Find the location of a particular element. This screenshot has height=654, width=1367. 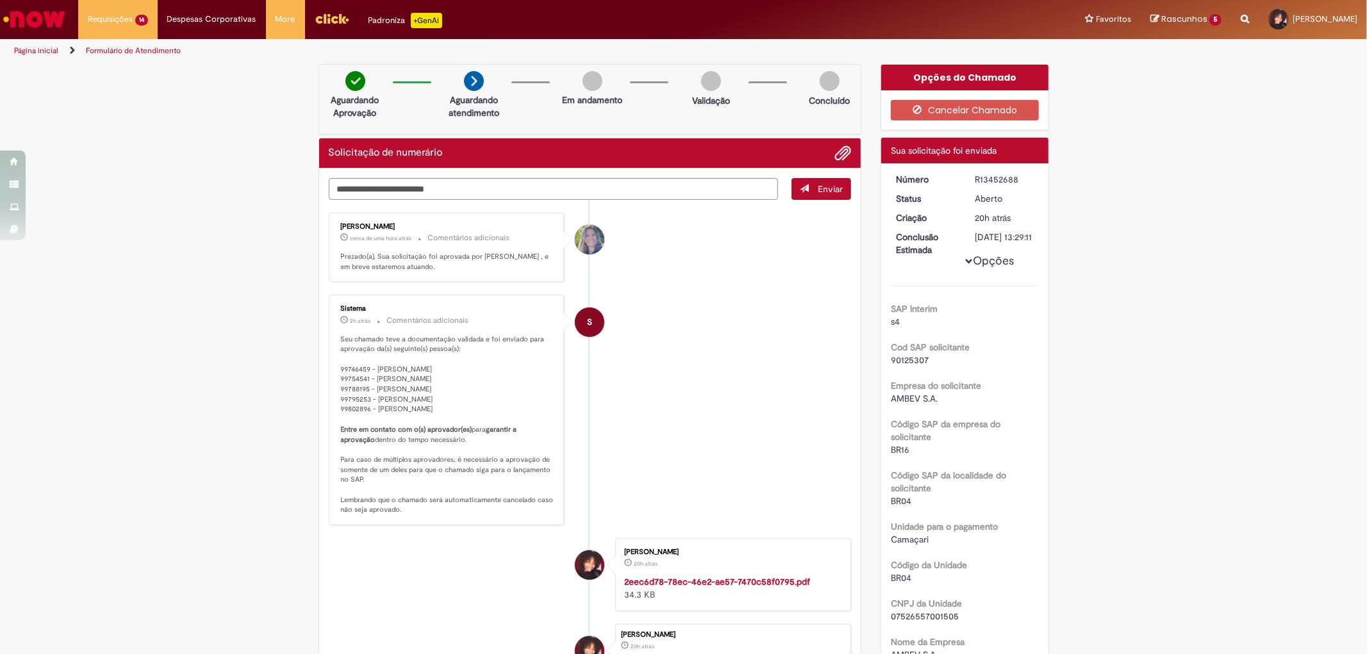

b: Código SAP da localidade do solicitante is located at coordinates (948, 482).